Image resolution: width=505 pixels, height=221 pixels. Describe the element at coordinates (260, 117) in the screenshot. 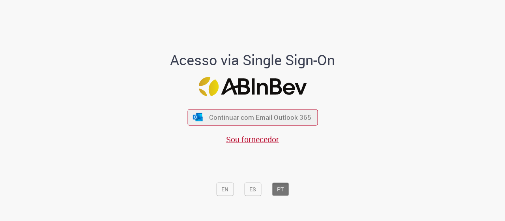

I see `span: Continuar com Email Outlook 365` at that location.